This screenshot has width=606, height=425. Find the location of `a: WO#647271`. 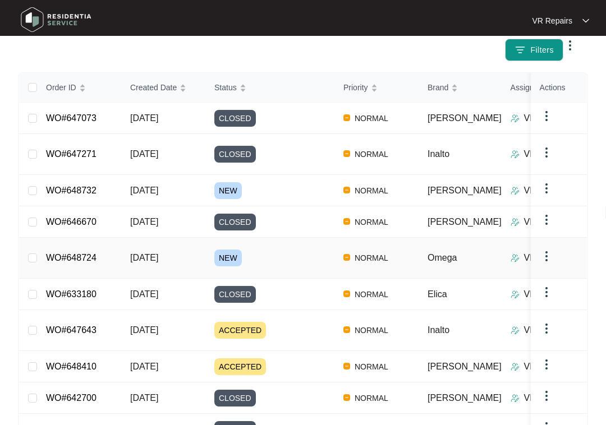

a: WO#647271 is located at coordinates (71, 154).